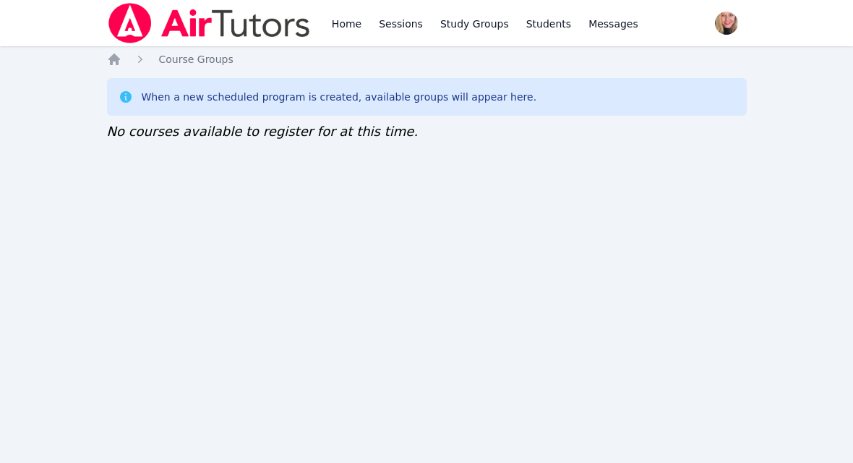 This screenshot has width=853, height=463. Describe the element at coordinates (339, 97) in the screenshot. I see `div: When a new scheduled program is created, available groups will appear here.` at that location.